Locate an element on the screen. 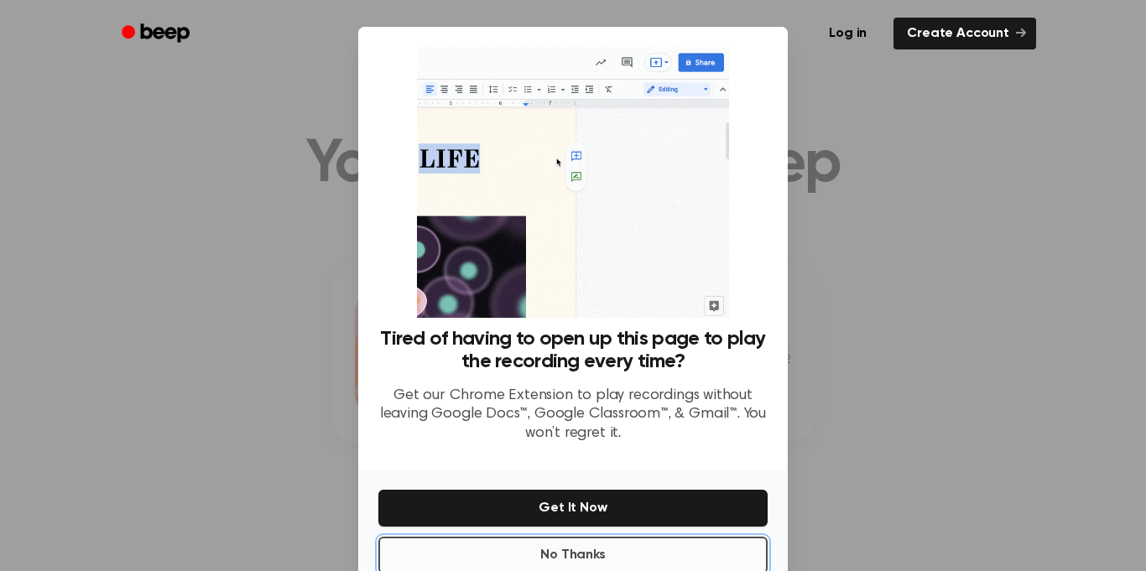 The image size is (1146, 571). a: Beep is located at coordinates (157, 34).